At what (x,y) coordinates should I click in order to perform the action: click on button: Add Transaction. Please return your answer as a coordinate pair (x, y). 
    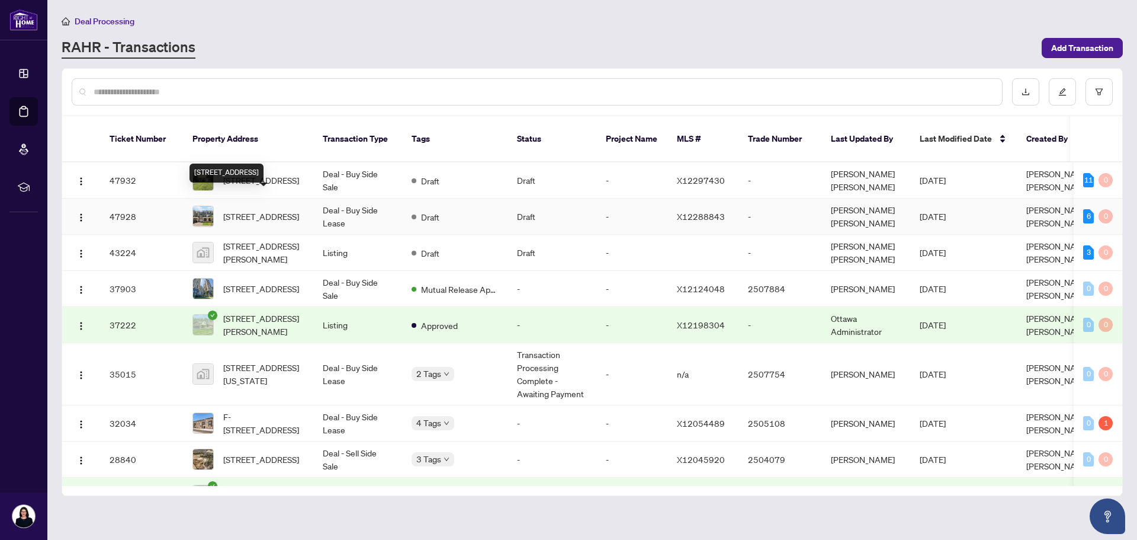
    Looking at the image, I should click on (1082, 48).